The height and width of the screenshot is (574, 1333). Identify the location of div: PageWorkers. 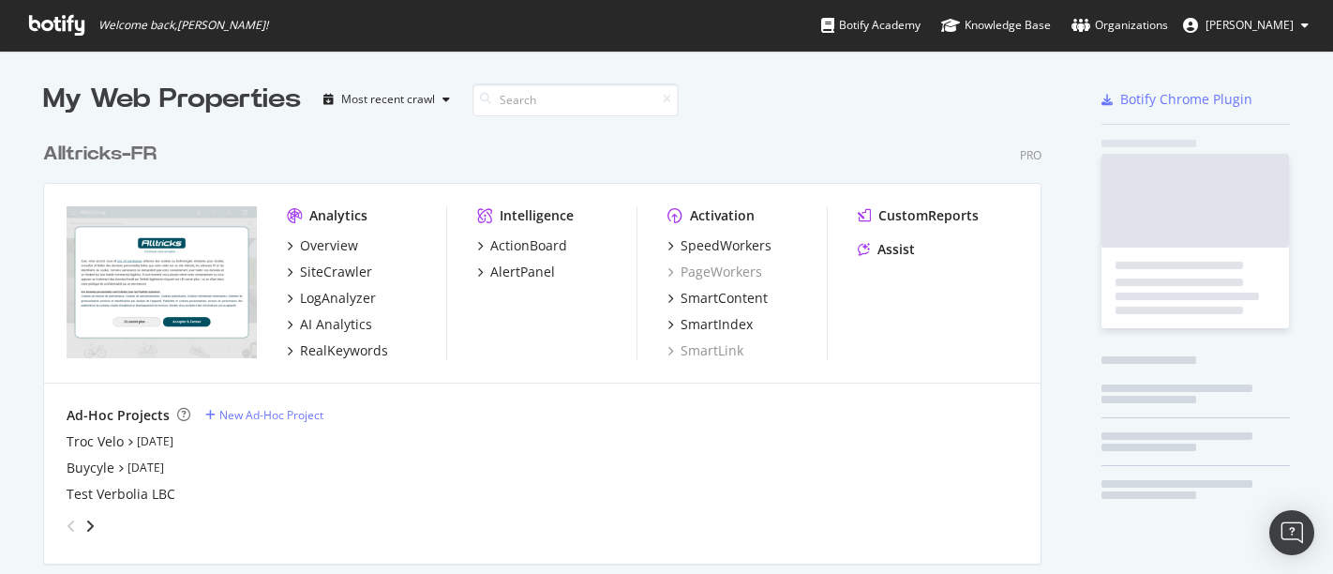
(715, 272).